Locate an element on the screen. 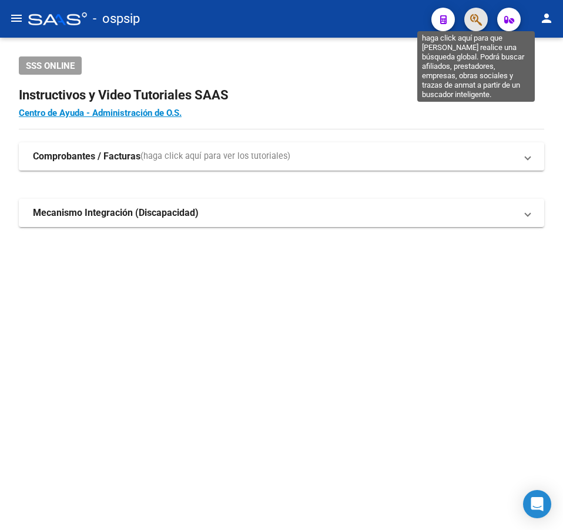  mat-icon: menu is located at coordinates (16, 18).